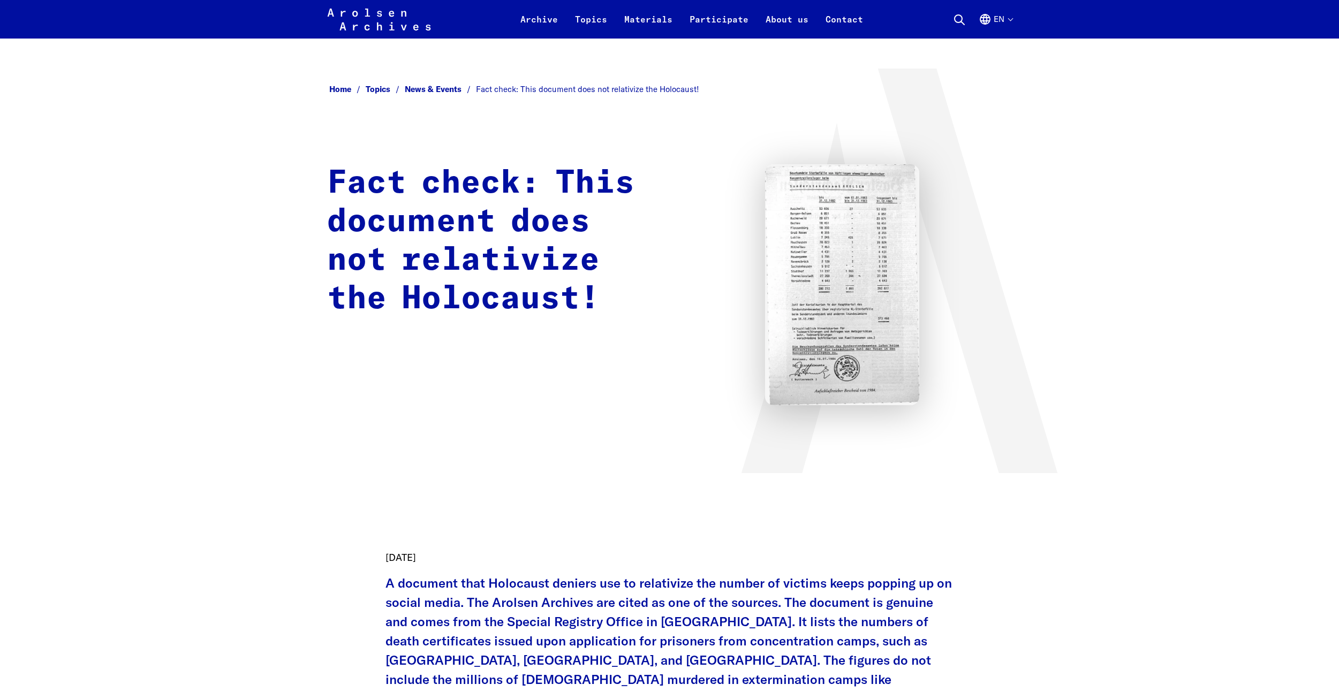  Describe the element at coordinates (670, 89) in the screenshot. I see `nav: Breadcrumb` at that location.